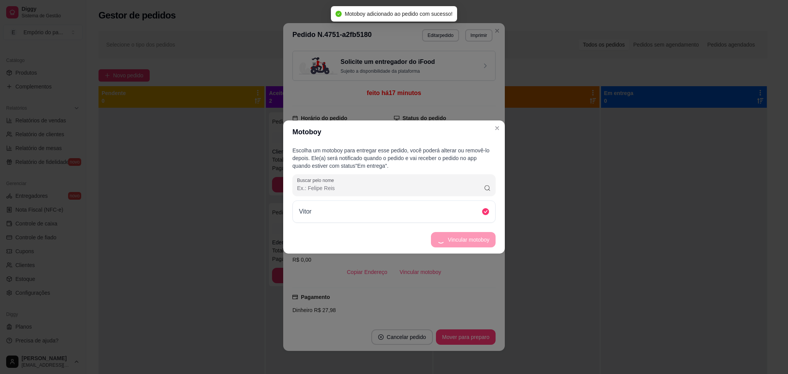  I want to click on span: check-circle, so click(339, 14).